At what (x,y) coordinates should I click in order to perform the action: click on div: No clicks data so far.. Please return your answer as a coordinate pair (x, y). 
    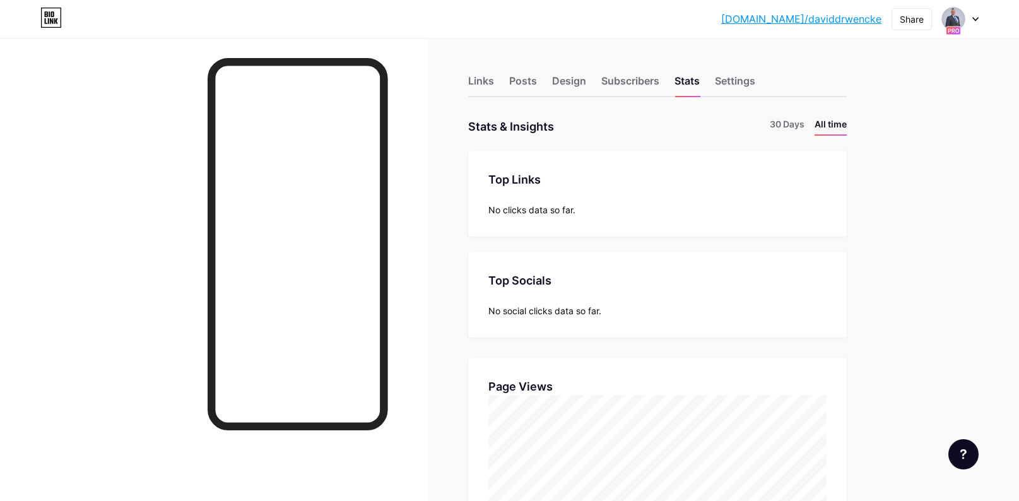
    Looking at the image, I should click on (657, 209).